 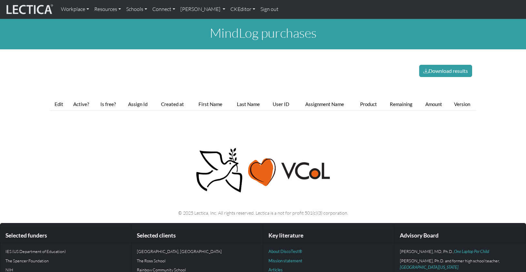 I want to click on a: Mission statement, so click(x=285, y=261).